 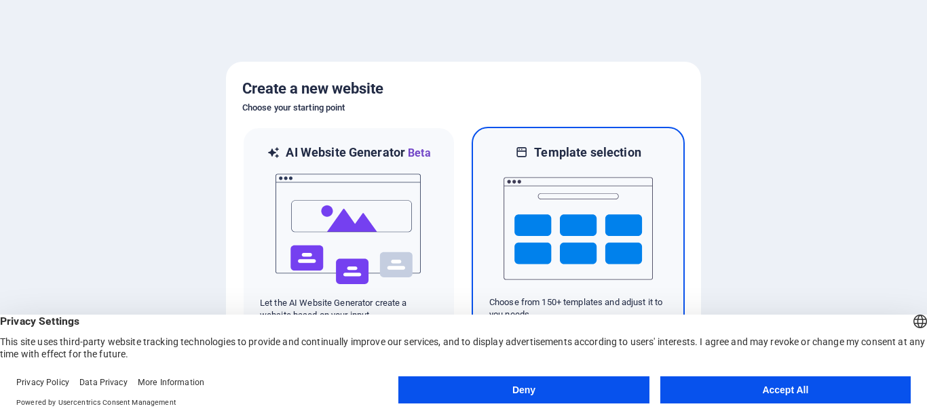 What do you see at coordinates (463, 108) in the screenshot?
I see `h6: Choose your starting point` at bounding box center [463, 108].